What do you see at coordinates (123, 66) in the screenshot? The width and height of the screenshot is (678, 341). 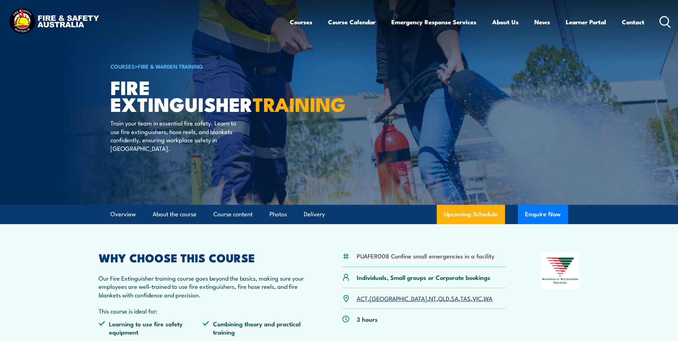 I see `a: COURSES` at bounding box center [123, 66].